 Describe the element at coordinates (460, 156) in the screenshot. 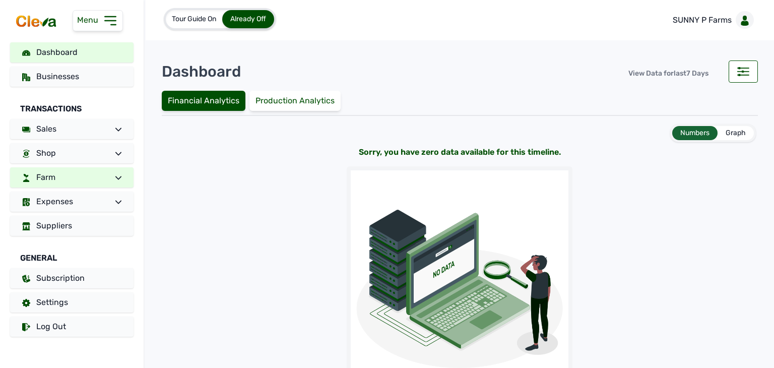

I see `p: Sorry, you have zero data available for this timeline.` at that location.